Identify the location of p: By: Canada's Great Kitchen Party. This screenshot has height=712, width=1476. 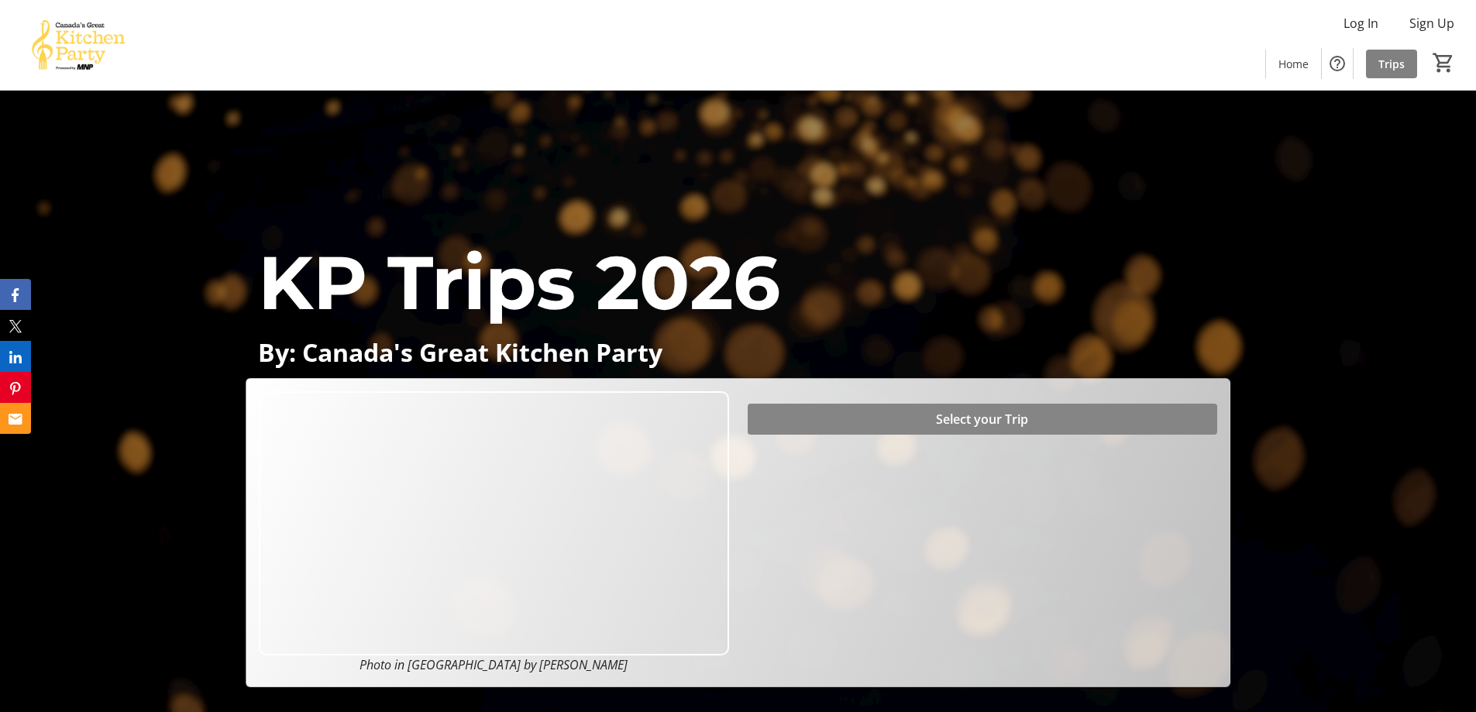
(738, 352).